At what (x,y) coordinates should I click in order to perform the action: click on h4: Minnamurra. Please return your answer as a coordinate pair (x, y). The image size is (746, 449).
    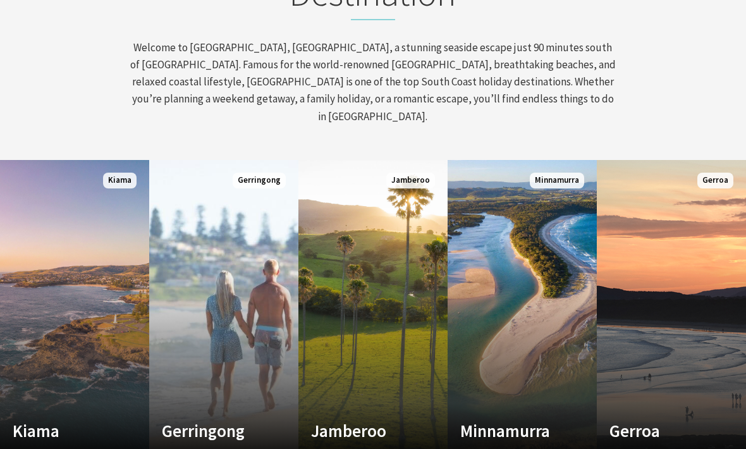
    Looking at the image, I should click on (511, 431).